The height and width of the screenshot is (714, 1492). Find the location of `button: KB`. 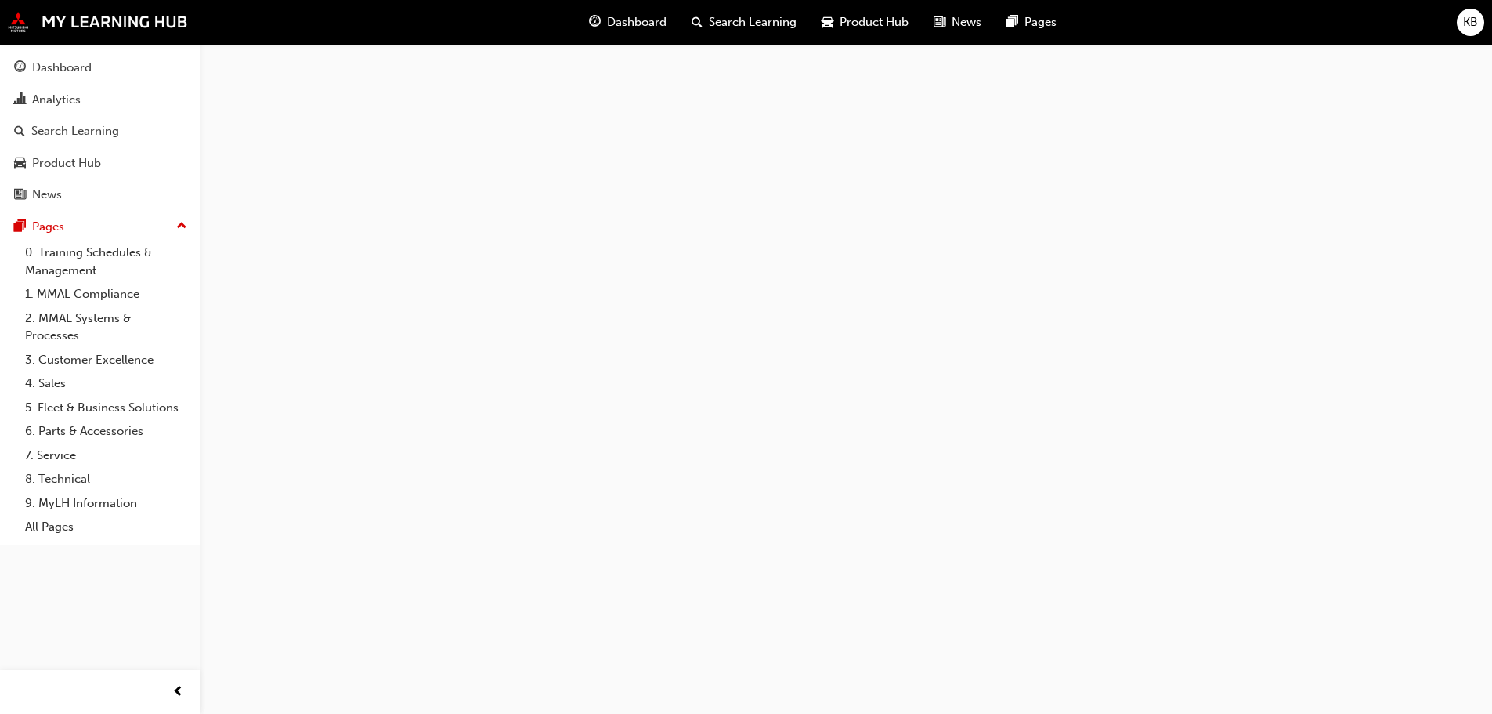

button: KB is located at coordinates (1471, 22).